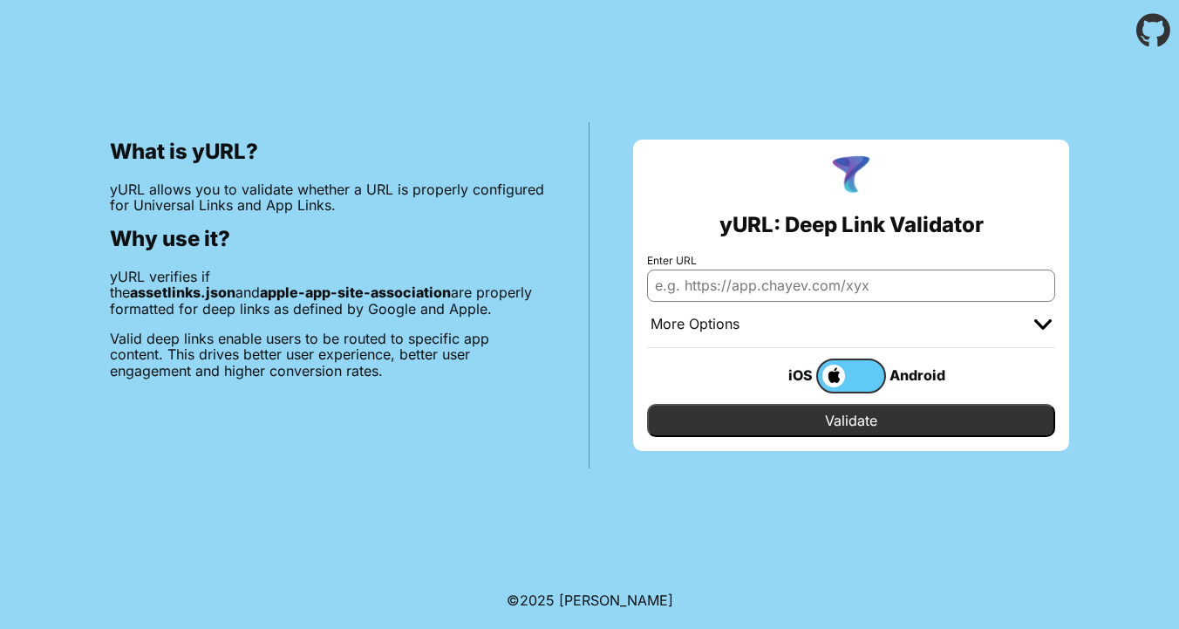 This screenshot has height=629, width=1179. What do you see at coordinates (327, 292) in the screenshot?
I see `p: yURL verifies if the and are properly formatted for deep links as defined by Google and Apple.` at bounding box center [327, 292].